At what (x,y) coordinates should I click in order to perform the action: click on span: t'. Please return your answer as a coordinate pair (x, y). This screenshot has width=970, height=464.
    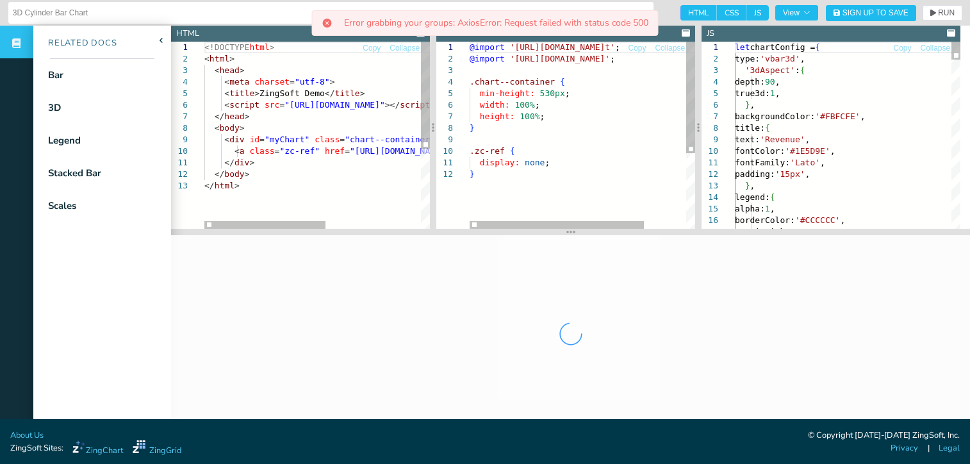
    Looking at the image, I should click on (610, 47).